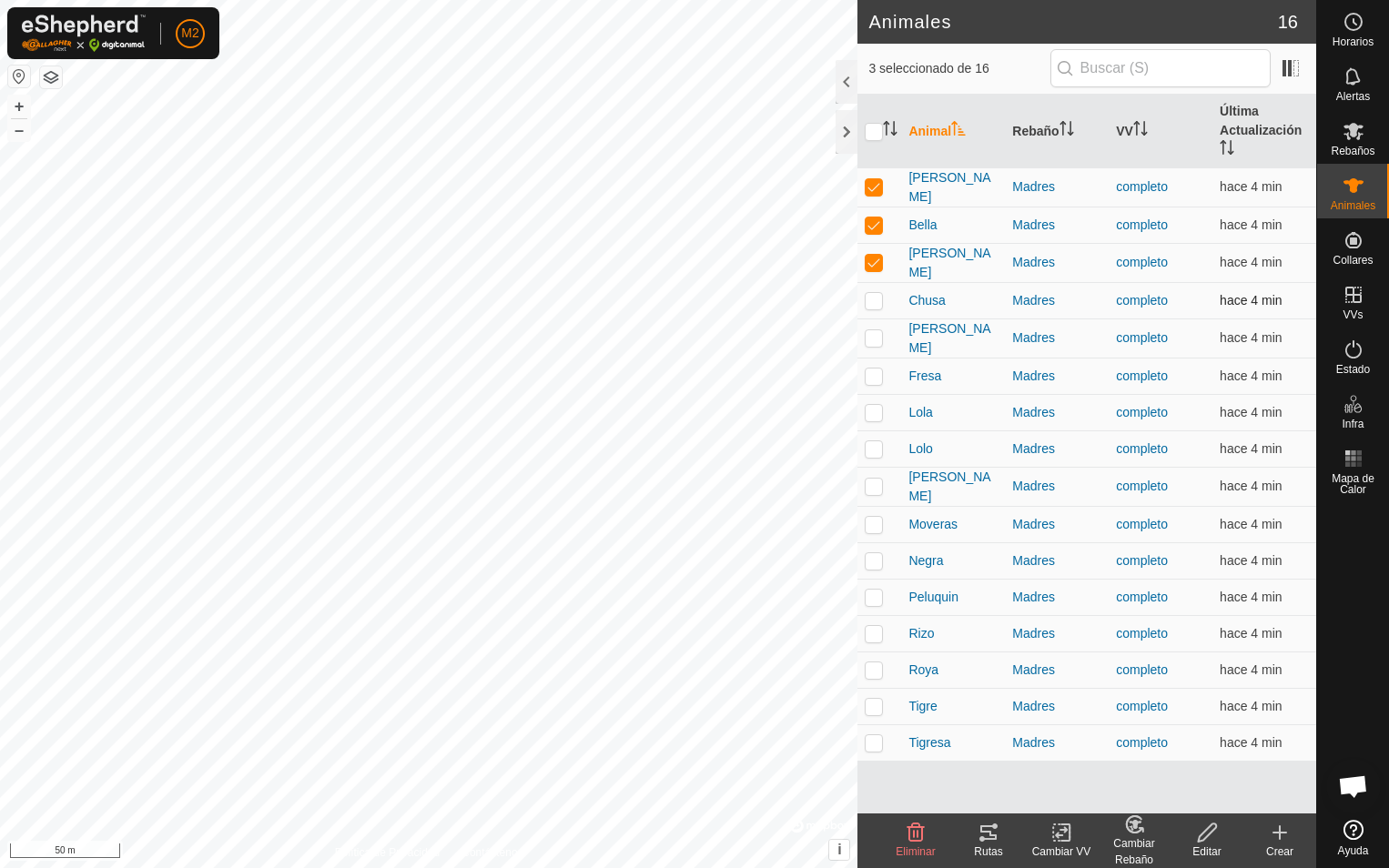 This screenshot has height=868, width=1389. Describe the element at coordinates (1352, 42) in the screenshot. I see `span: Horarios` at that location.